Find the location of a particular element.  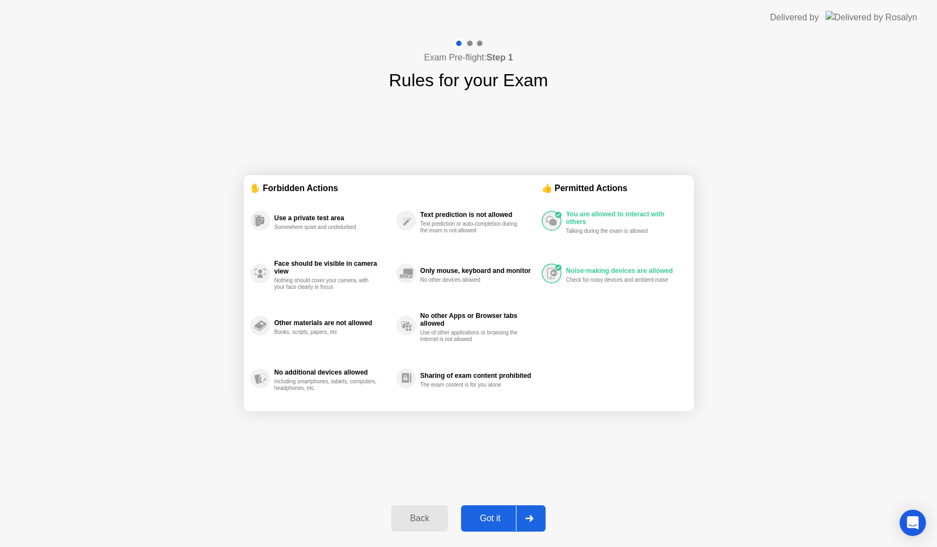

img: Delivered by Rosalyn is located at coordinates (871, 17).